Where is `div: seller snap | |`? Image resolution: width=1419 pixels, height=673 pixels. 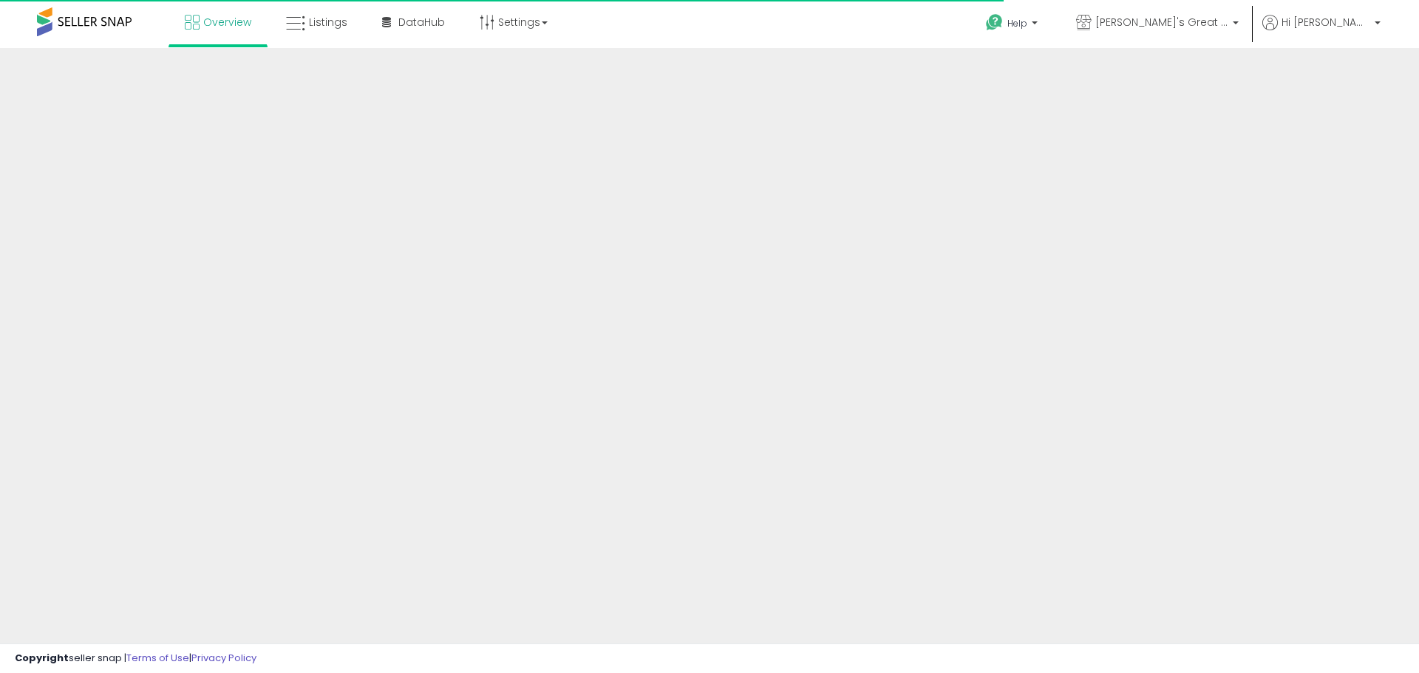
div: seller snap | | is located at coordinates (135, 658).